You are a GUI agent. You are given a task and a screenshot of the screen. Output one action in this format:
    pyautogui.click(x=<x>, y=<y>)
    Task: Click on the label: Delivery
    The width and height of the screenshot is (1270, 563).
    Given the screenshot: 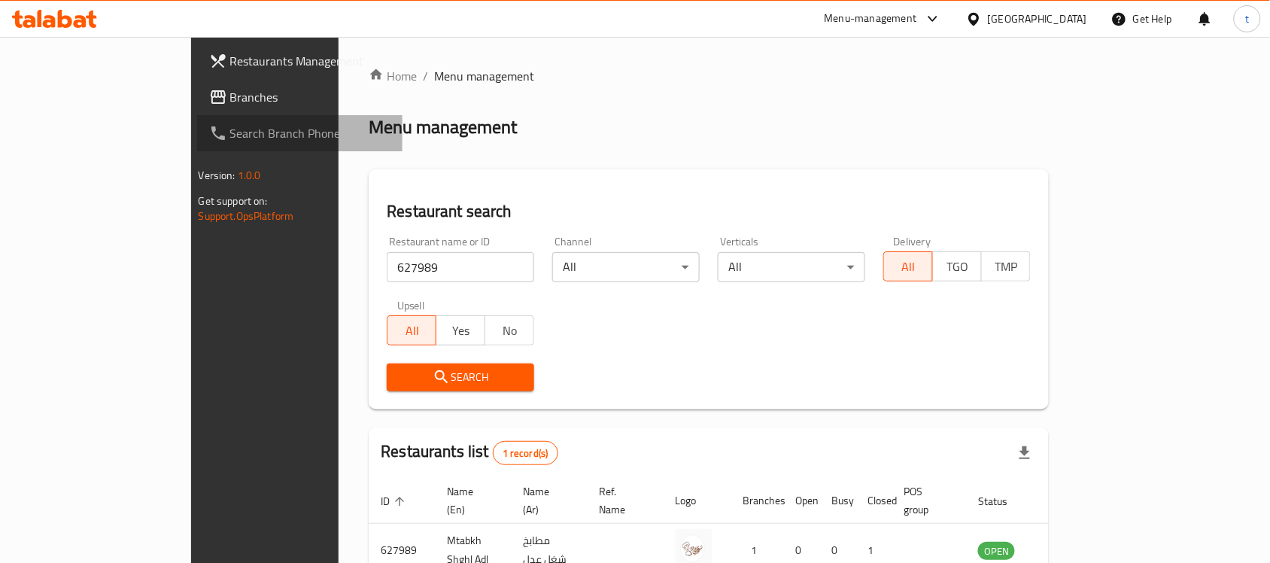 What is the action you would take?
    pyautogui.click(x=913, y=241)
    